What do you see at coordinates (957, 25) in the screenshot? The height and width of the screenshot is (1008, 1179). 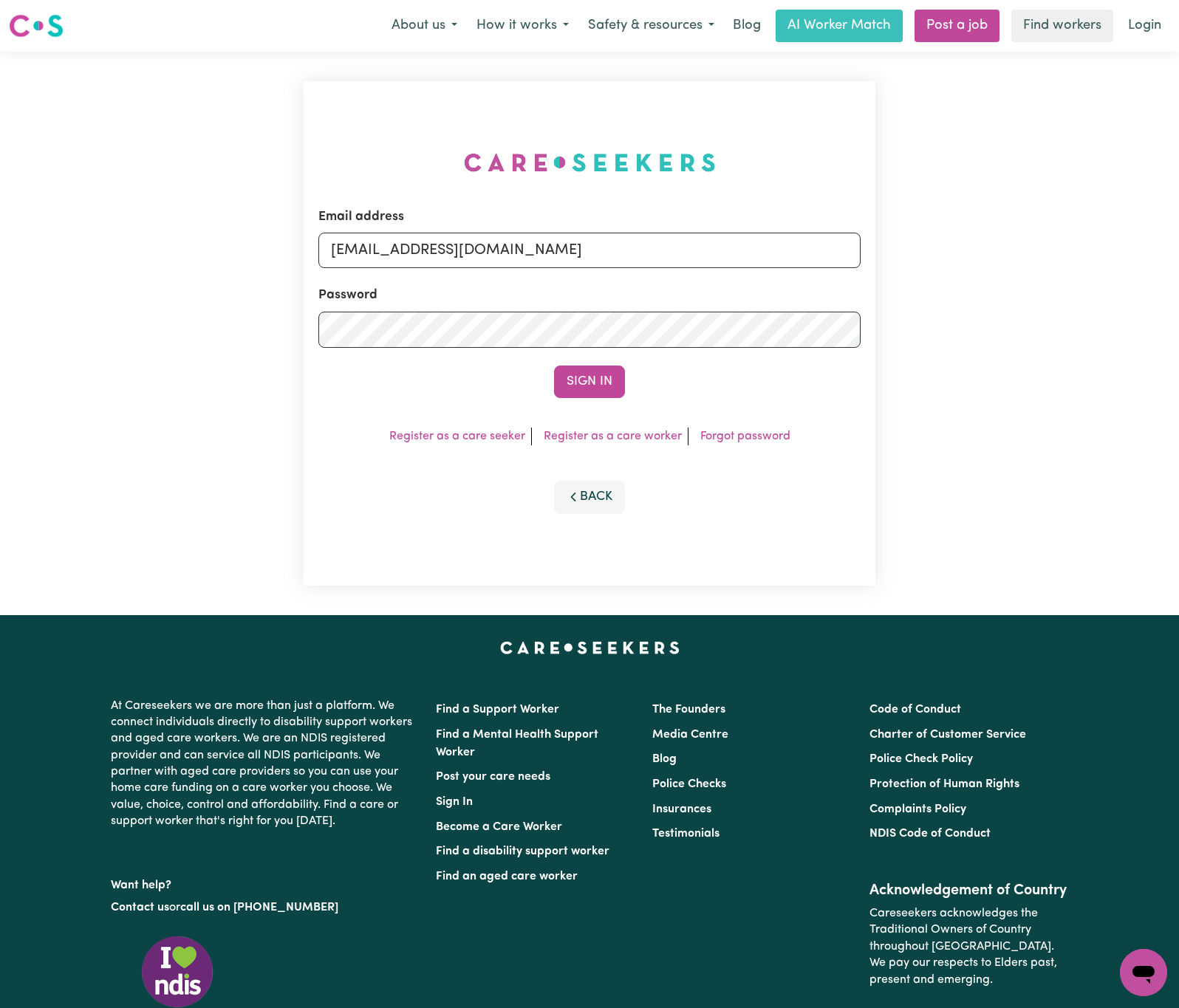 I see `a: Post a job` at bounding box center [957, 25].